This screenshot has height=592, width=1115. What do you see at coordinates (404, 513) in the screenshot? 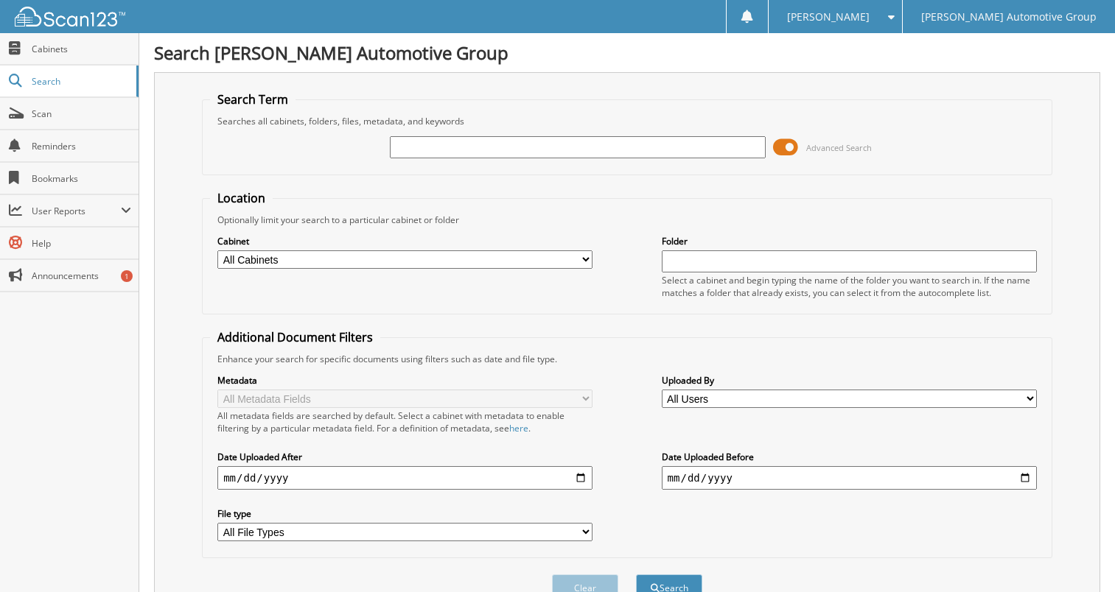
I see `label: File type` at bounding box center [404, 513].